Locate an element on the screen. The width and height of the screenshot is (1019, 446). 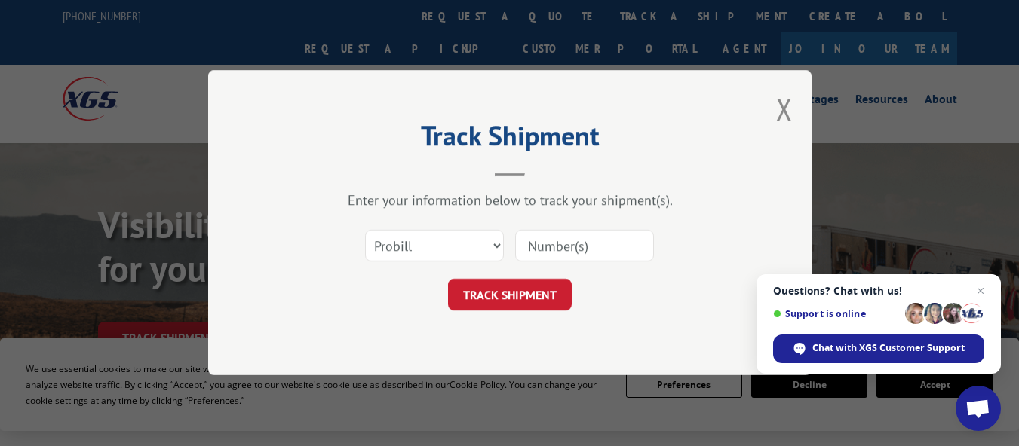
button: Close modal is located at coordinates (784, 109).